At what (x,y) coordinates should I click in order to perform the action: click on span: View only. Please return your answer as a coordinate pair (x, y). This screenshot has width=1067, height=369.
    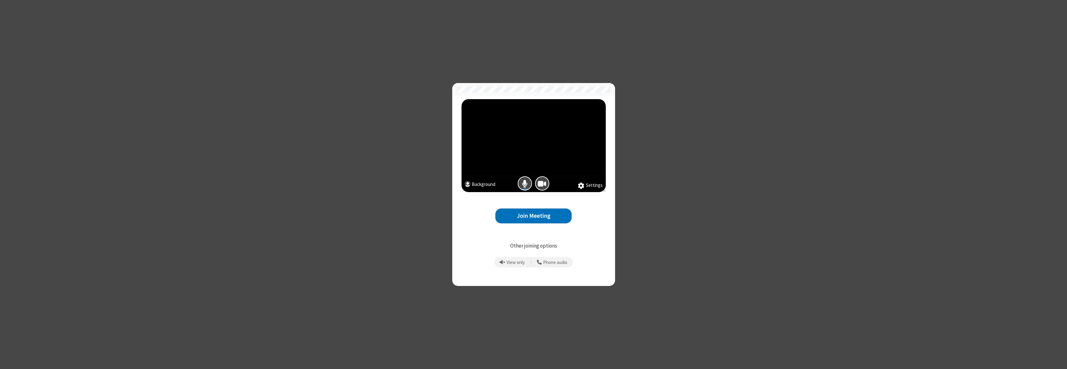
    Looking at the image, I should click on (516, 263).